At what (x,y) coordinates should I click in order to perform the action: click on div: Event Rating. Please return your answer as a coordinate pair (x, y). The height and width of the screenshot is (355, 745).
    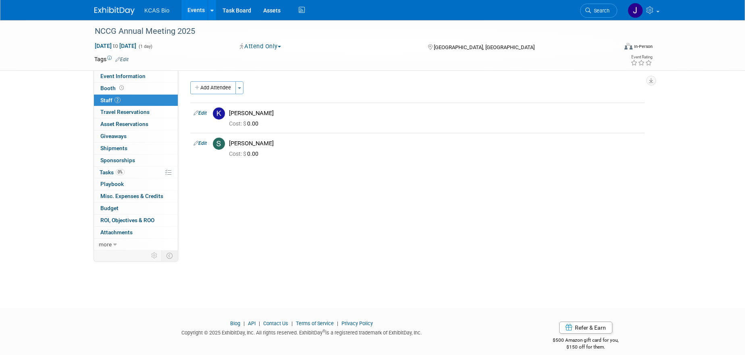
    Looking at the image, I should click on (641, 57).